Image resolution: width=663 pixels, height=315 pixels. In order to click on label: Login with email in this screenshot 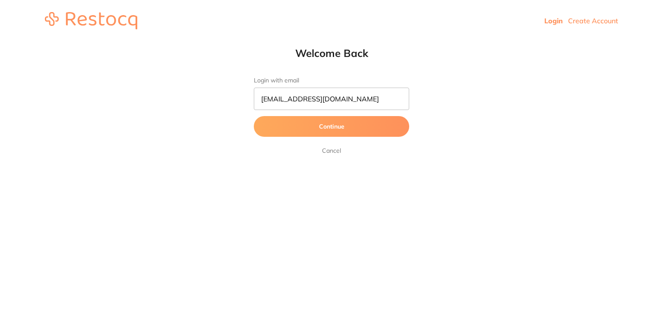, I will do `click(331, 80)`.